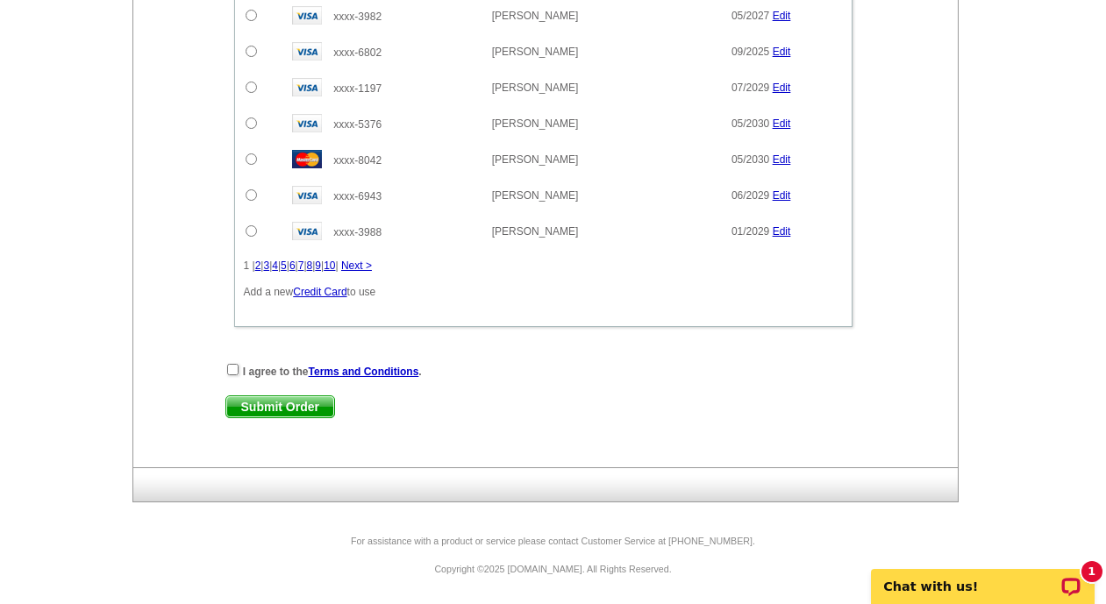 This screenshot has height=604, width=1106. What do you see at coordinates (332, 372) in the screenshot?
I see `strong: I agree to the .` at bounding box center [332, 372].